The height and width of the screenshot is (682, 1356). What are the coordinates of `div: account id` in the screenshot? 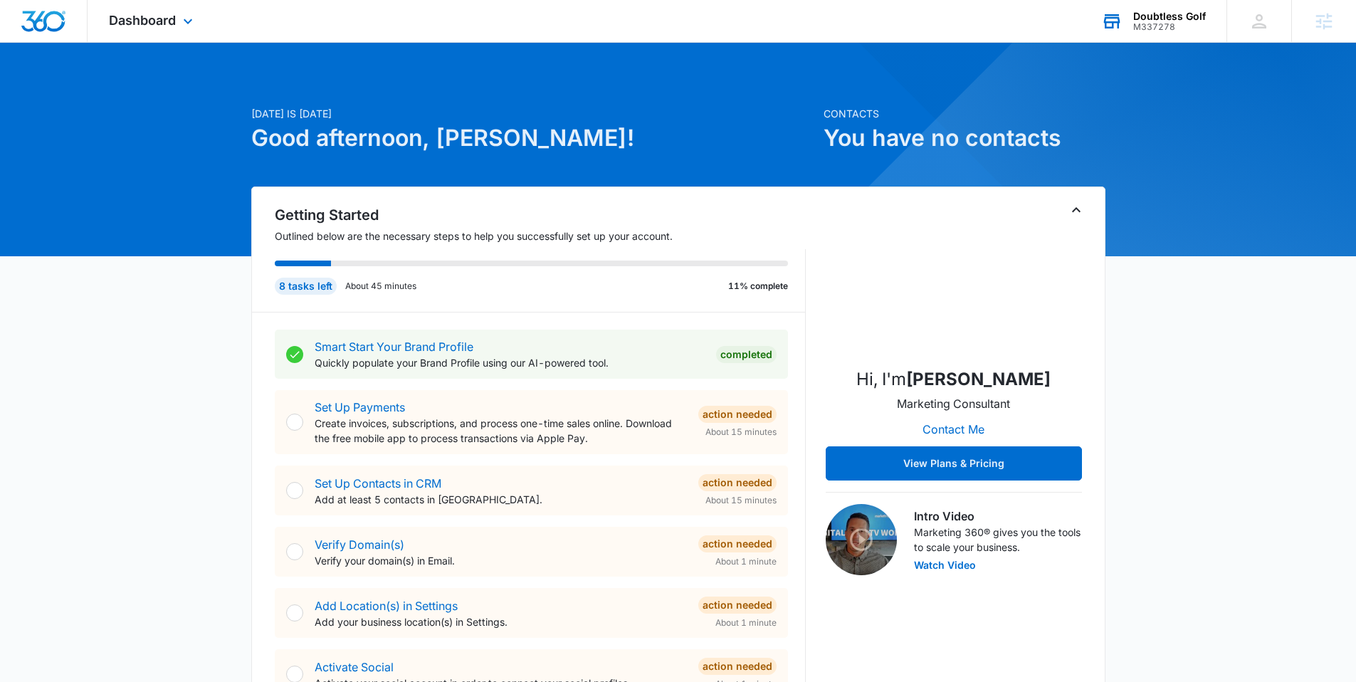 It's located at (1170, 27).